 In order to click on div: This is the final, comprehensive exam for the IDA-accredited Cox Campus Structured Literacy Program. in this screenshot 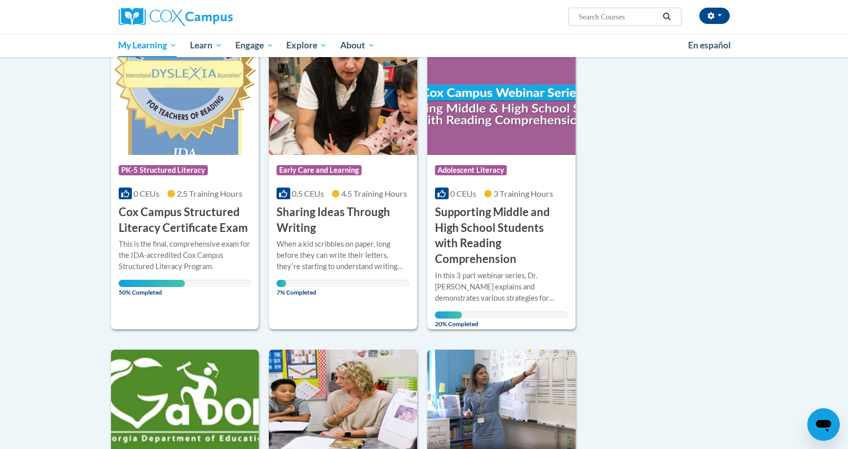, I will do `click(185, 255)`.